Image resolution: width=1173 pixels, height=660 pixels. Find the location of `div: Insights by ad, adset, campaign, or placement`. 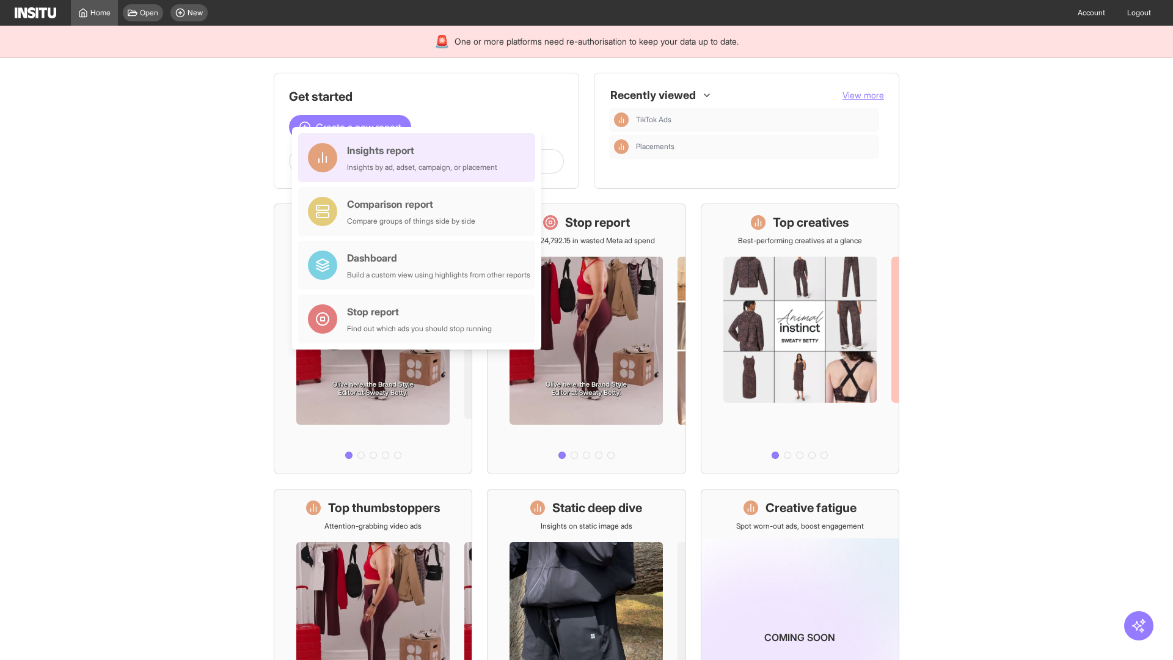

div: Insights by ad, adset, campaign, or placement is located at coordinates (422, 167).